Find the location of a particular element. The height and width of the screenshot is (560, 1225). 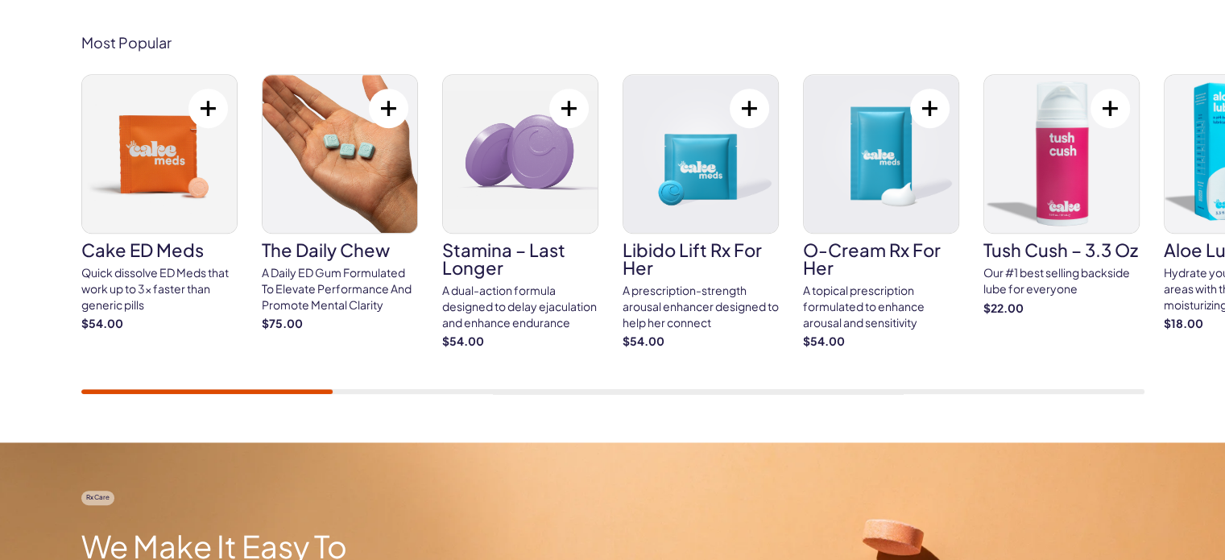

h3: Cake ED Meds is located at coordinates (159, 250).